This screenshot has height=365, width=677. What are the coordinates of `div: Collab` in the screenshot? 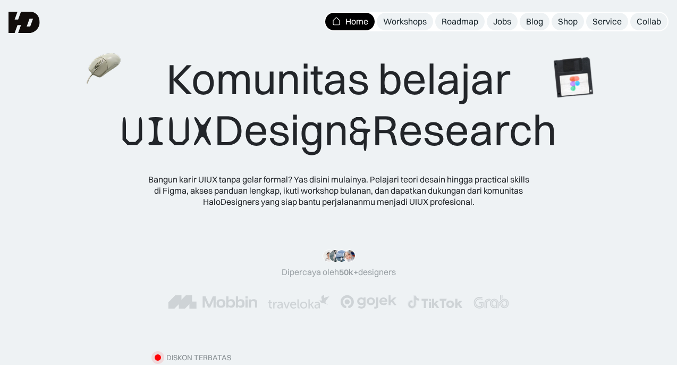 It's located at (649, 21).